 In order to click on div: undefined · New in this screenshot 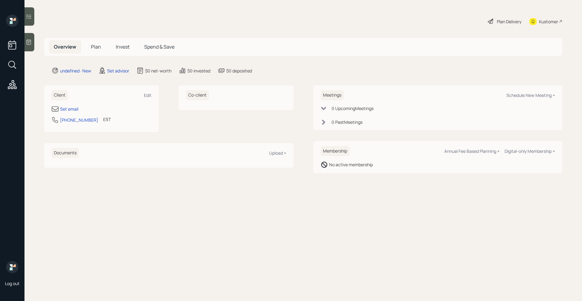, I will do `click(76, 71)`.